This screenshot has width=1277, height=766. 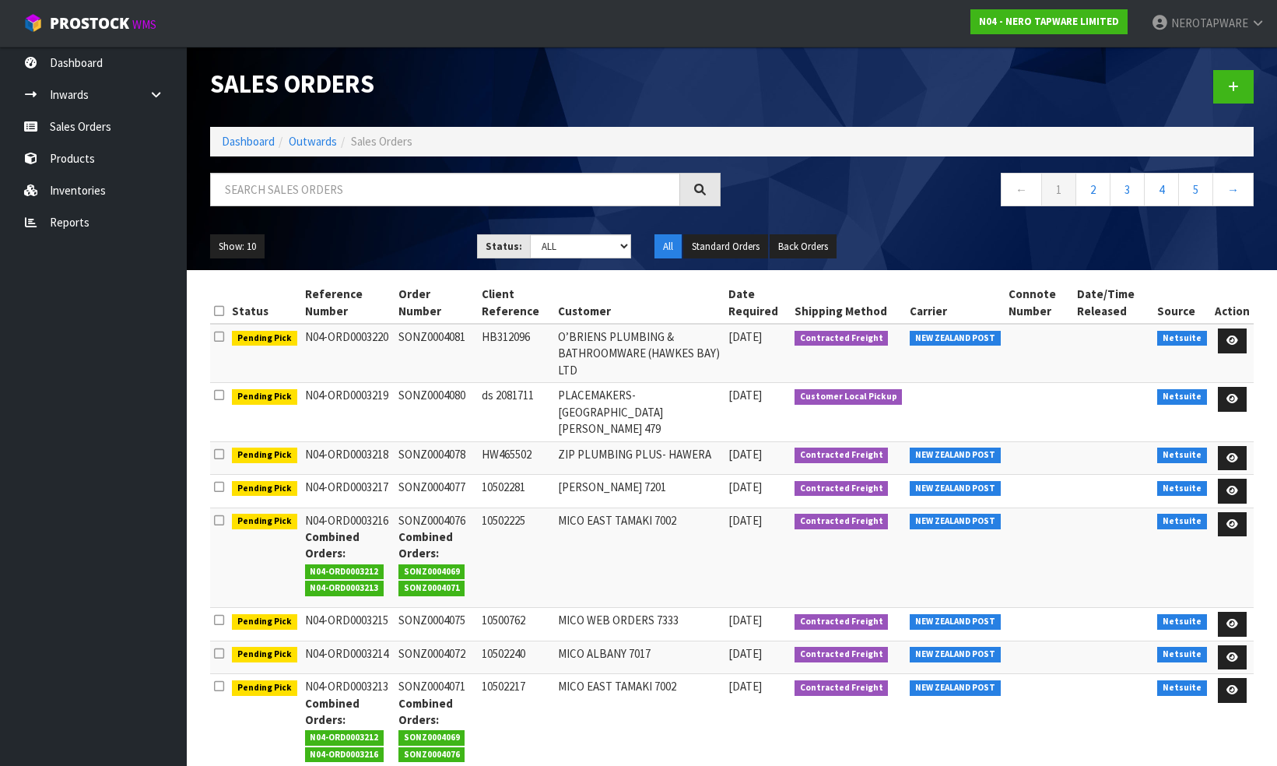 What do you see at coordinates (848, 397) in the screenshot?
I see `span: Customer Local Pickup` at bounding box center [848, 397].